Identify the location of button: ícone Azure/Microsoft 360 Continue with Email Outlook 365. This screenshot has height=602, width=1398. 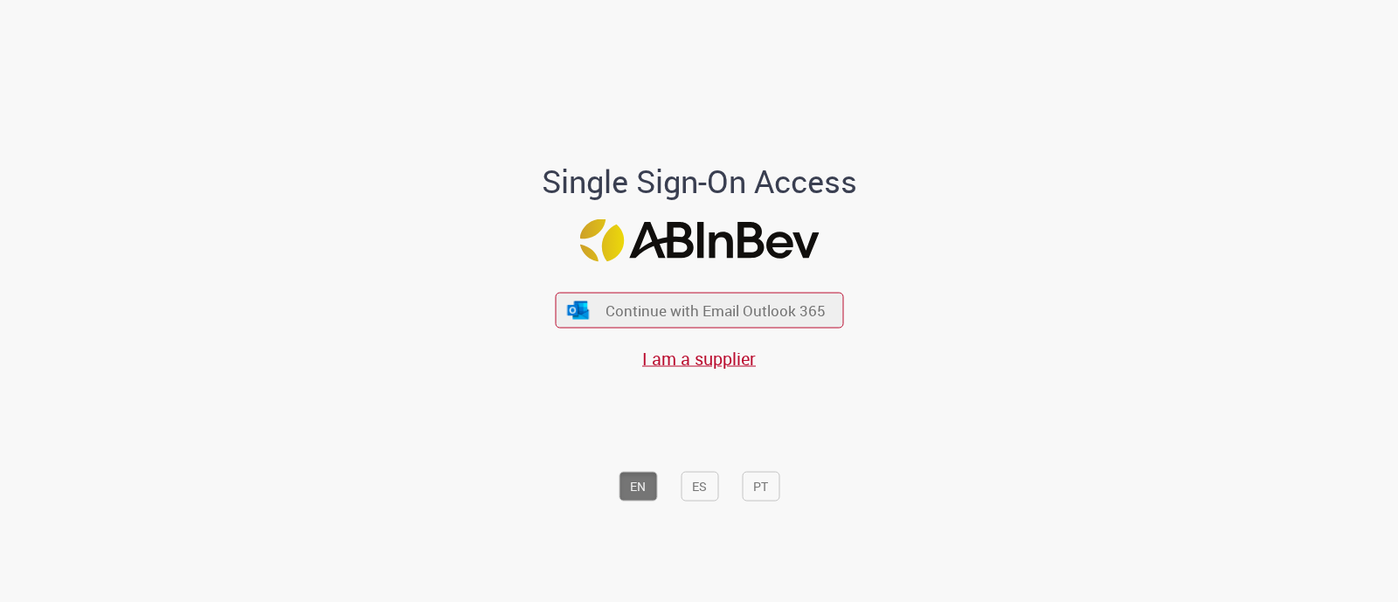
(699, 310).